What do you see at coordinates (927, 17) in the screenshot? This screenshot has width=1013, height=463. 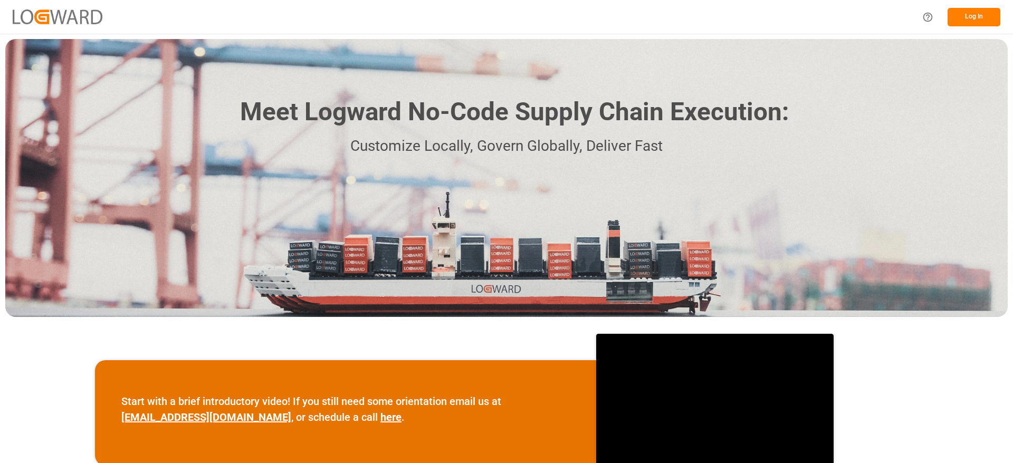 I see `button: Help Center` at bounding box center [927, 17].